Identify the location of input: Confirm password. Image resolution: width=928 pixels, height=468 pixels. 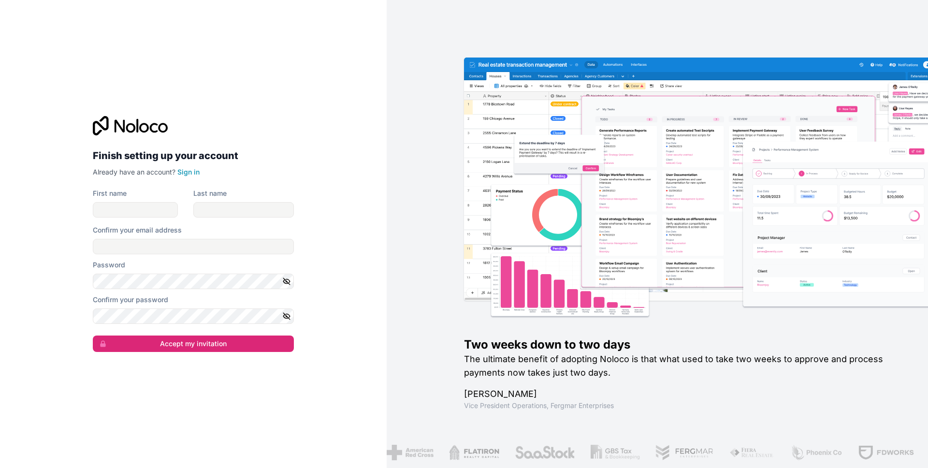
(193, 316).